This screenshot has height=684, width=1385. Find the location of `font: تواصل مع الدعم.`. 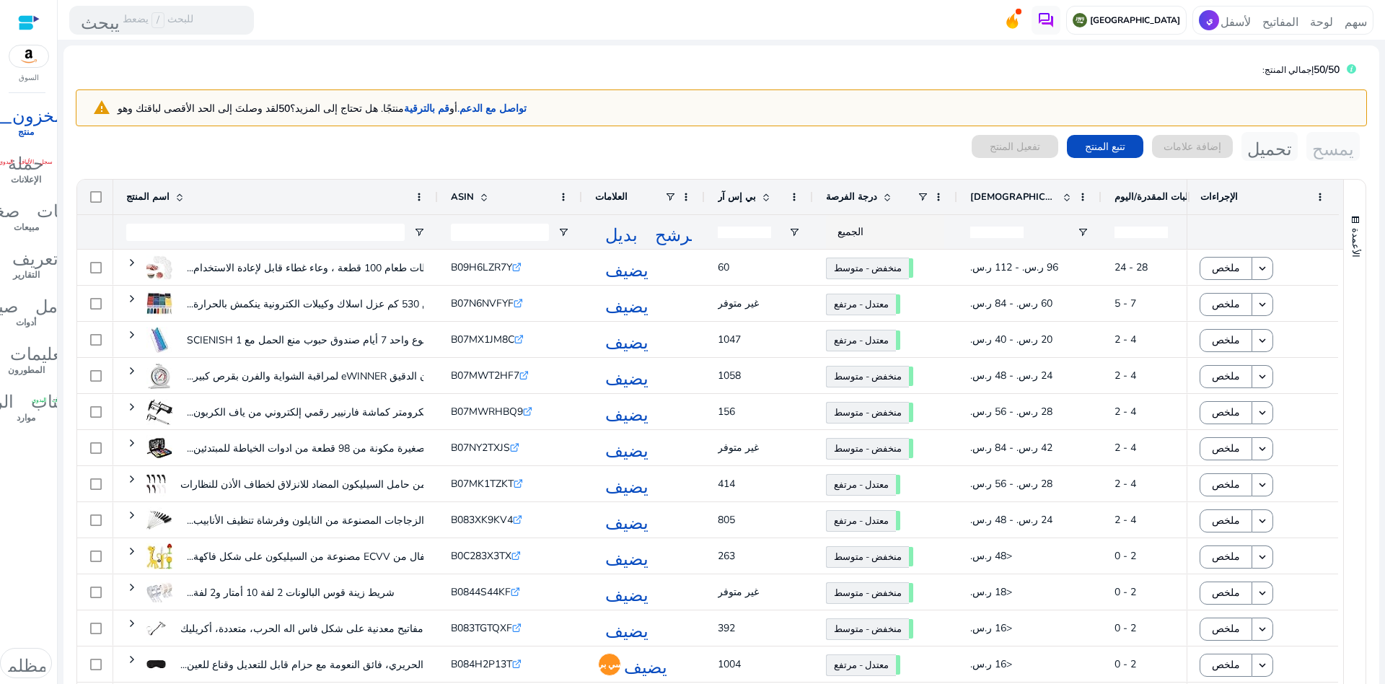

font: تواصل مع الدعم. is located at coordinates (492, 108).